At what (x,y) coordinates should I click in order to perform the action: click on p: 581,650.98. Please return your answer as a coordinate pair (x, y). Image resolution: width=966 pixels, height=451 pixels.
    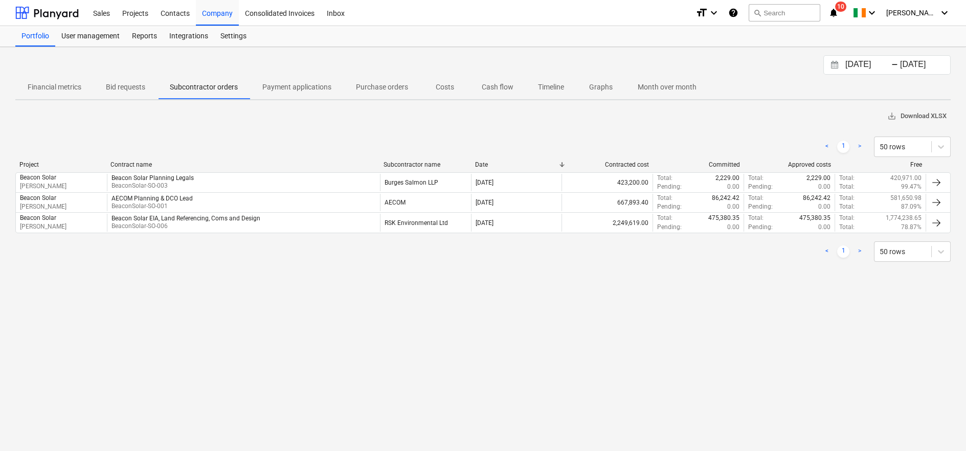
    Looking at the image, I should click on (905, 198).